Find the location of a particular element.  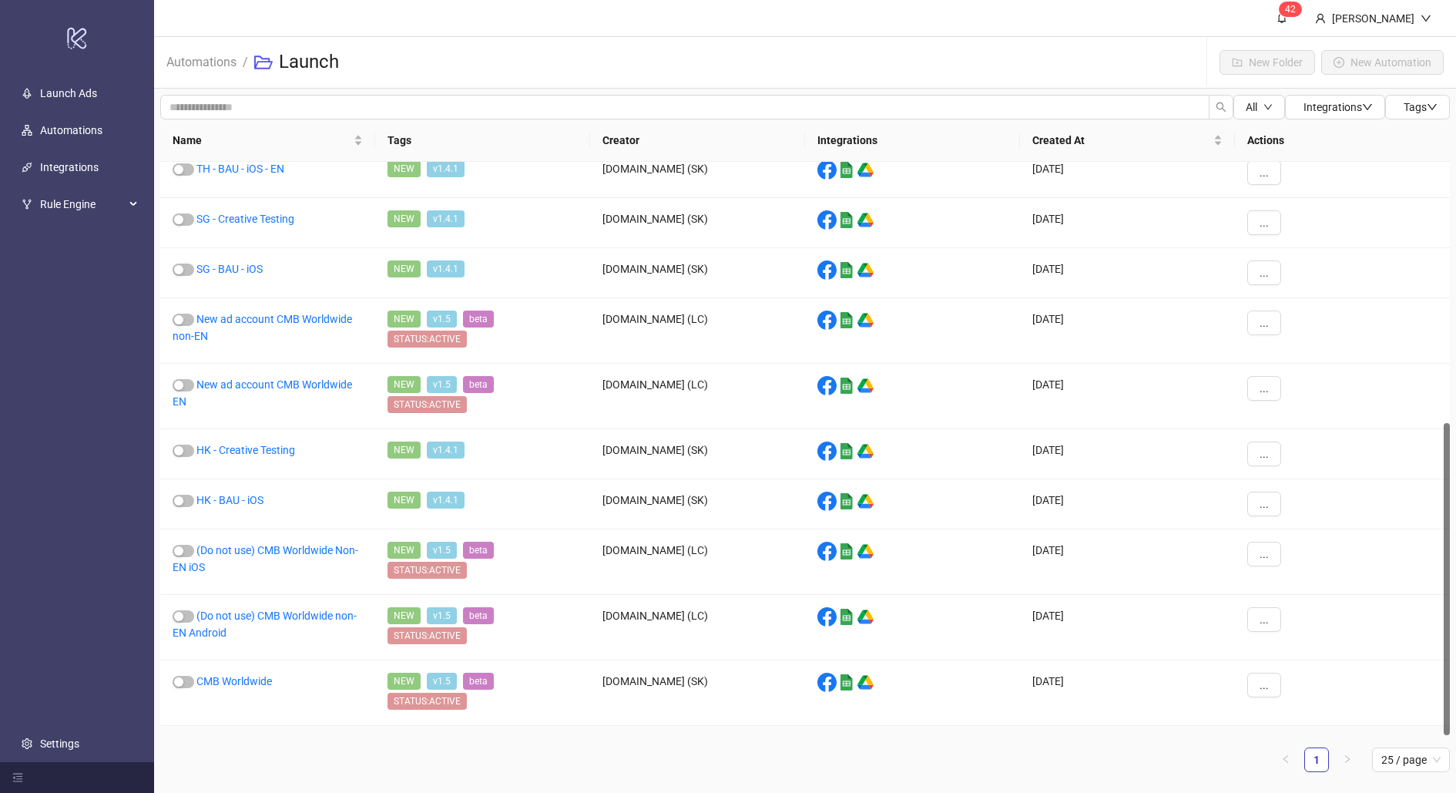

a: (Do not use) CMB Worldwide non-EN Android is located at coordinates (264, 624).